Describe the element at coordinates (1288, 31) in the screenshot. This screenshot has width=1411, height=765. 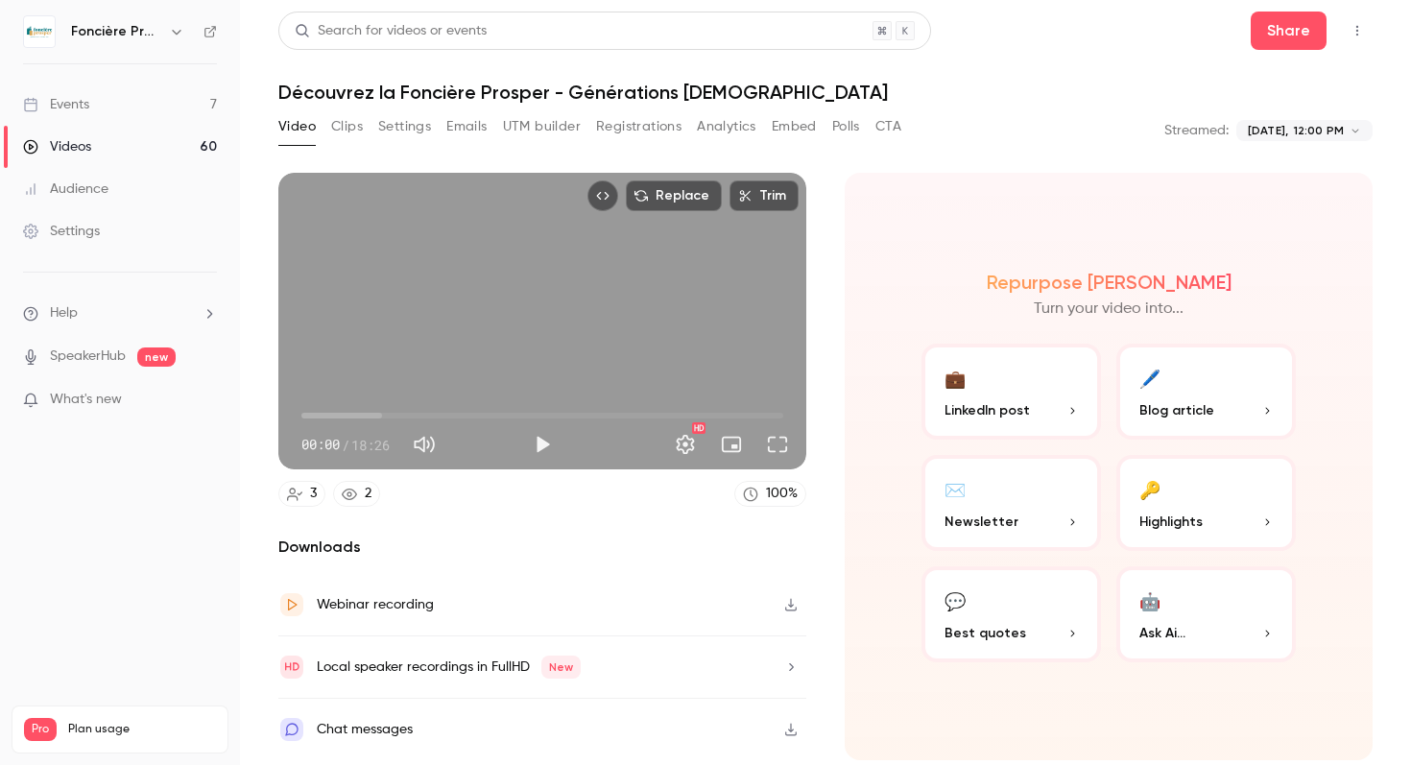
I see `button: Share` at that location.